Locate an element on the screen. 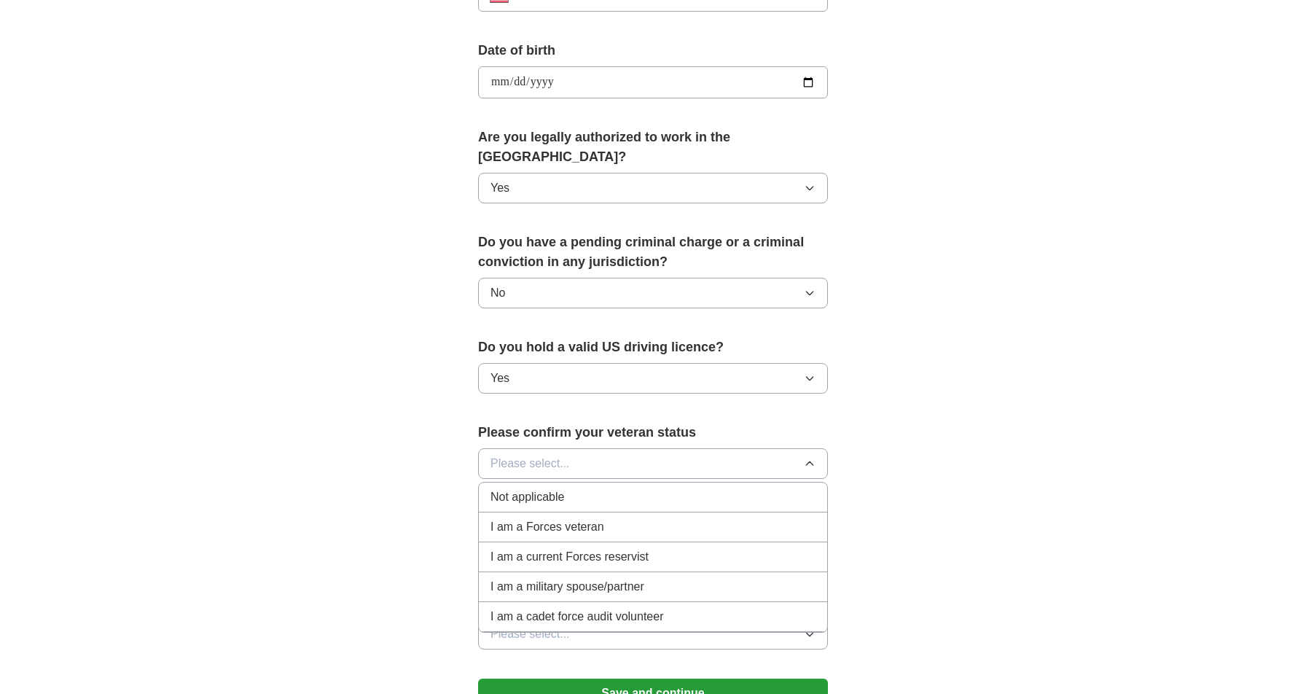 The image size is (1306, 694). span: I am a military spouse/partner is located at coordinates (567, 587).